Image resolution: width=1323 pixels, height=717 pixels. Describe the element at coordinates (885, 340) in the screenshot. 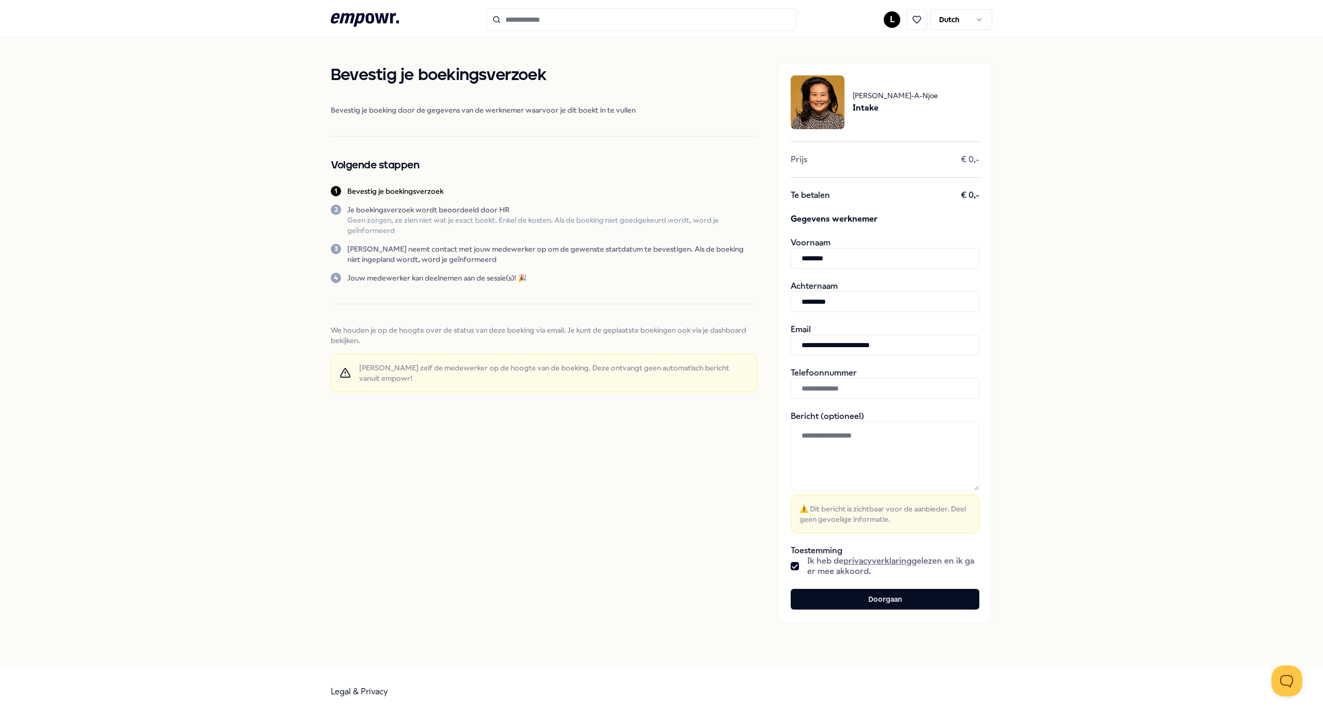

I see `div: Email` at that location.